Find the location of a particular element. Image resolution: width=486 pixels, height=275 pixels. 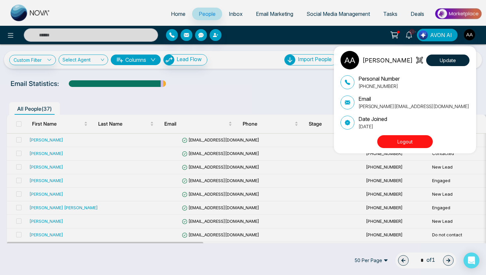

button: Update is located at coordinates (448, 60).